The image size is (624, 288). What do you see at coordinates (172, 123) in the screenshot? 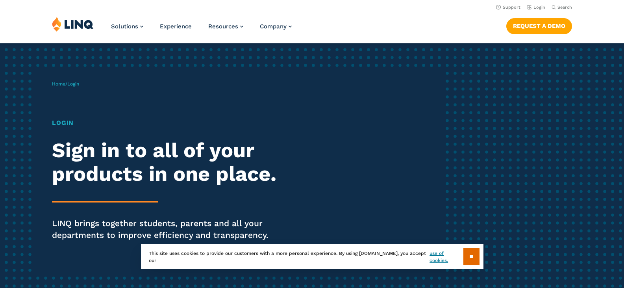
I see `h1: Login` at bounding box center [172, 123].